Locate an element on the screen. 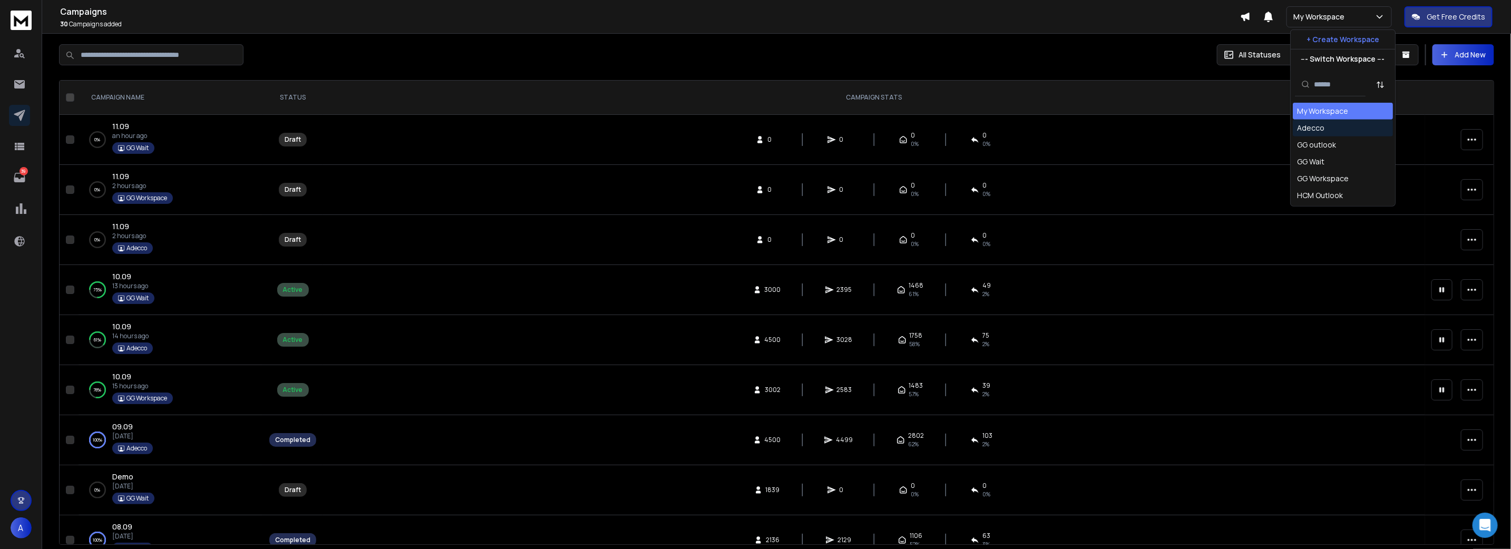 The image size is (1511, 549). span: 58 % is located at coordinates (915, 344).